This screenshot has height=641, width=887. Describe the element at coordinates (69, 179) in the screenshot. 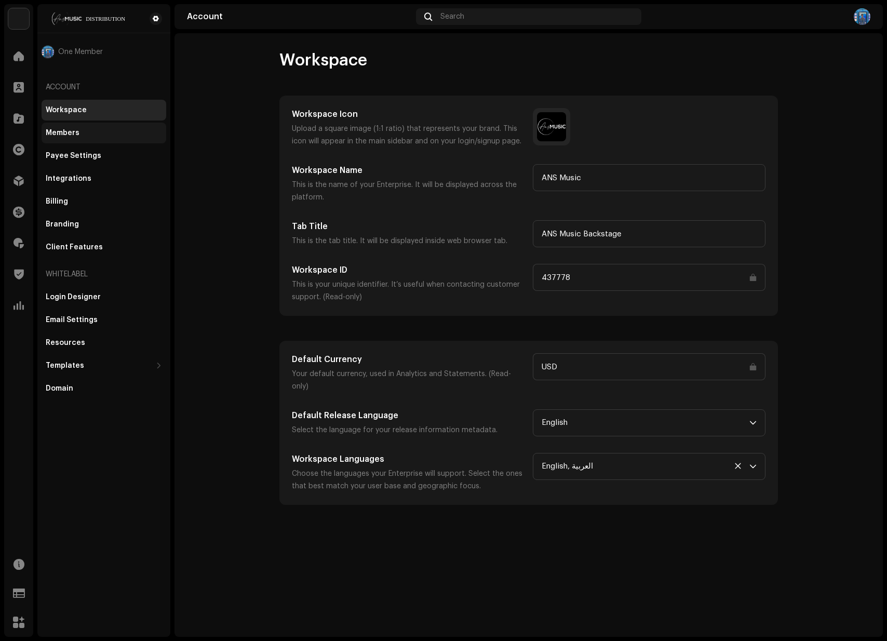

I see `div: Integrations` at that location.